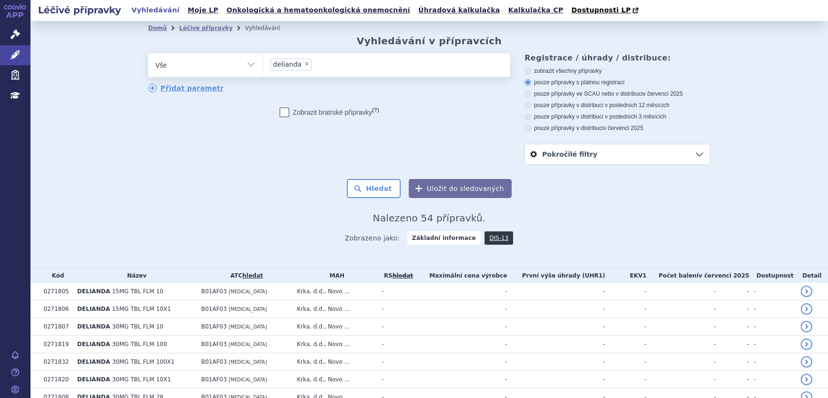 This screenshot has width=828, height=398. I want to click on label: pouze přípravky v distribuci, so click(618, 128).